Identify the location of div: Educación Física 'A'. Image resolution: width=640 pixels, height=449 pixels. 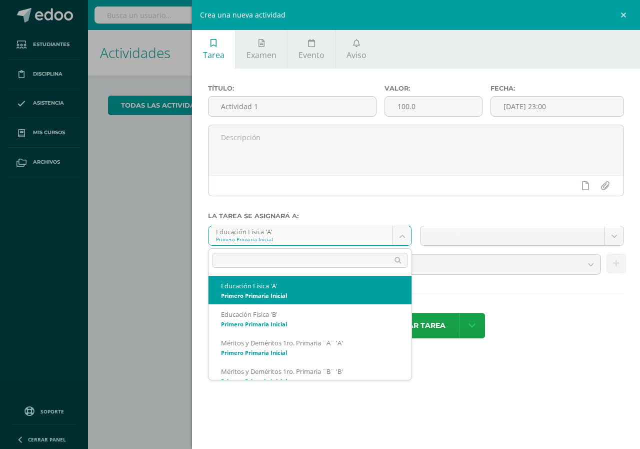
(310, 286).